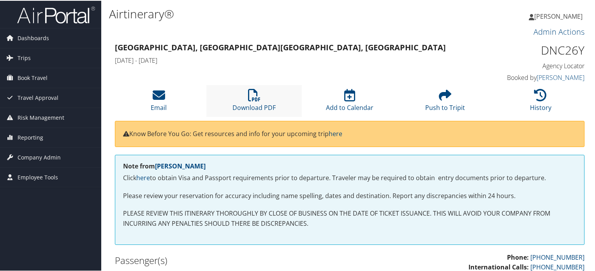  I want to click on p: PLEASE REVIEW THIS ITINERARY THOROUGHLY BY CLOSE OF BUSINESS ON THE DATE OF TICKET ISSUANCE. THIS..., so click(350, 217).